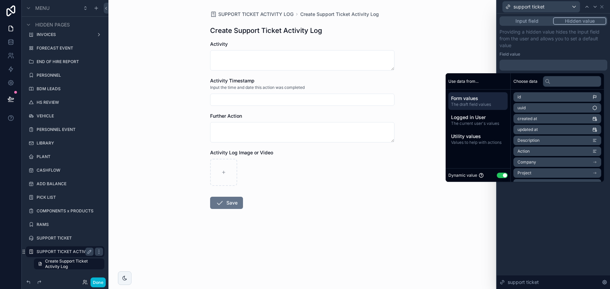  What do you see at coordinates (70, 75) in the screenshot?
I see `label: PERSONNEL` at bounding box center [70, 75].